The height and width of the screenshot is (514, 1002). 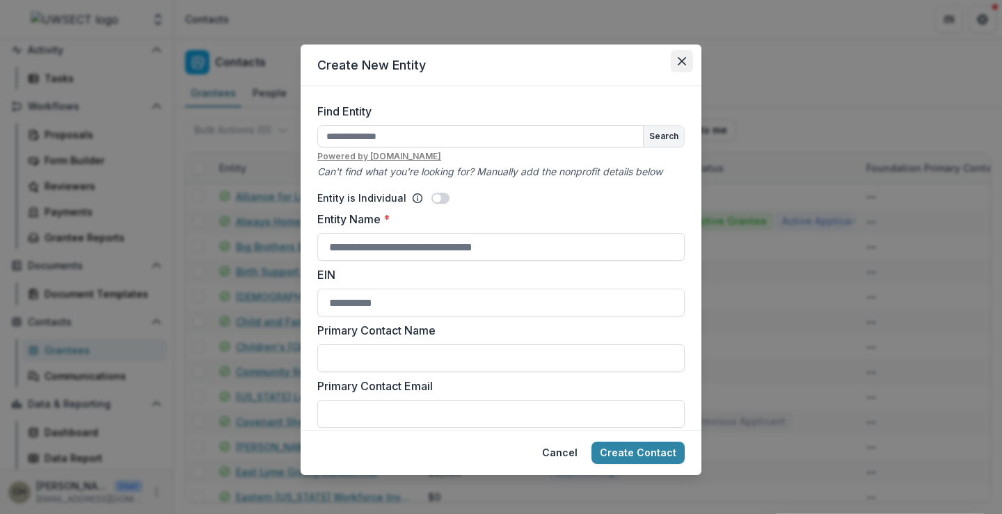 What do you see at coordinates (560, 453) in the screenshot?
I see `button: Cancel` at bounding box center [560, 453].